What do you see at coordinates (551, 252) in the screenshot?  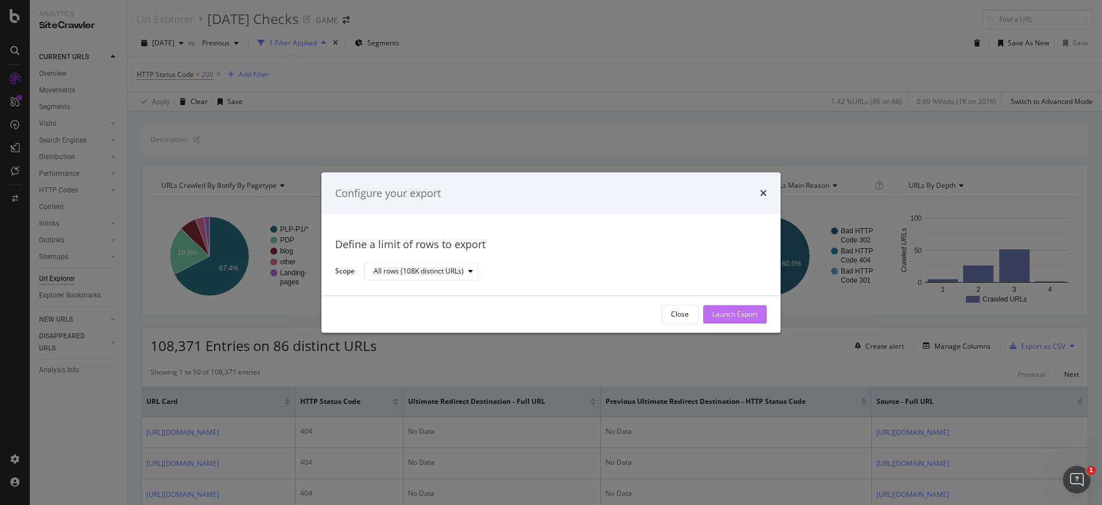 I see `div: modal` at bounding box center [551, 252].